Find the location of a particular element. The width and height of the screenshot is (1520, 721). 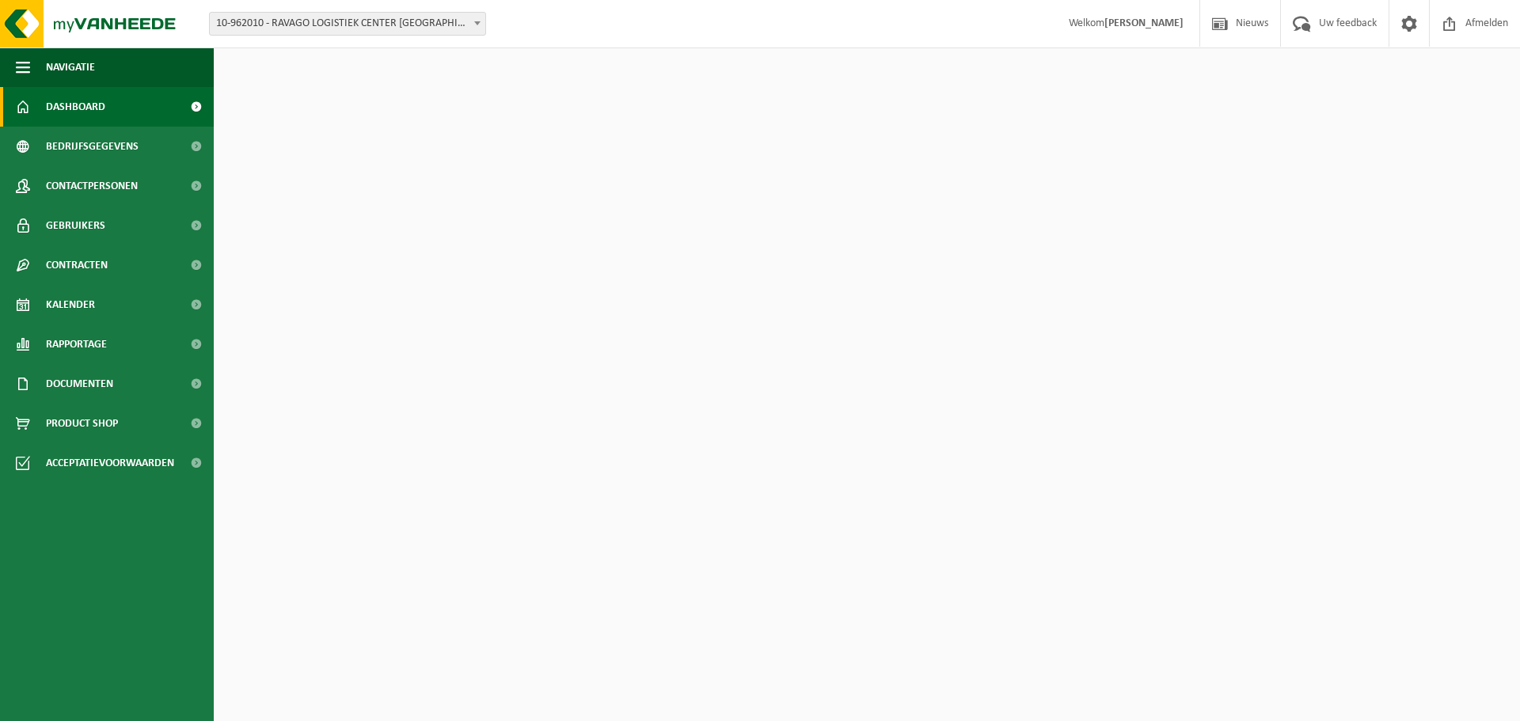

span: Bedrijfsgegevens is located at coordinates (92, 146).